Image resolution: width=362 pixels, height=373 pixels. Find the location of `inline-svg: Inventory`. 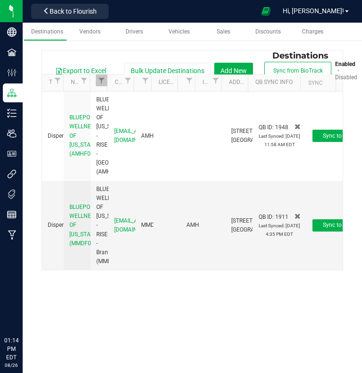

inline-svg: Inventory is located at coordinates (12, 113).